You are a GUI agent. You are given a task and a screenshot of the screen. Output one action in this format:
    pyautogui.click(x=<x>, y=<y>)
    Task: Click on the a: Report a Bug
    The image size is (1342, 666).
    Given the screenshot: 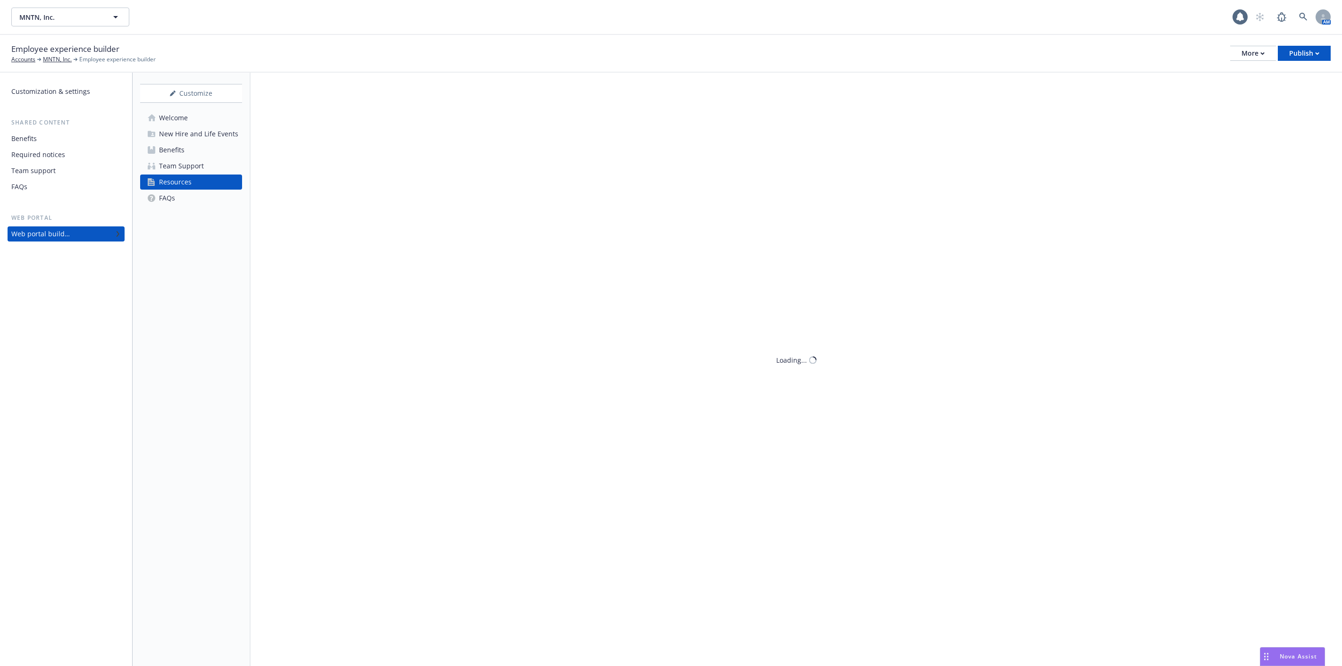 What is the action you would take?
    pyautogui.click(x=1282, y=17)
    